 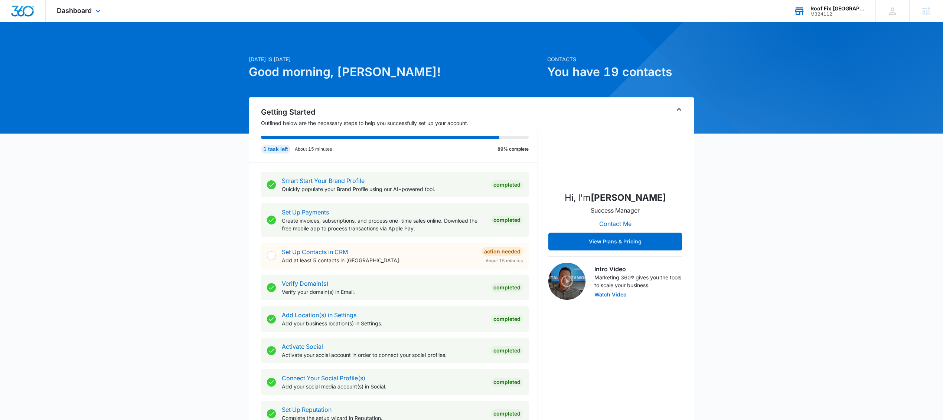 I want to click on button: Contact Me, so click(x=615, y=224).